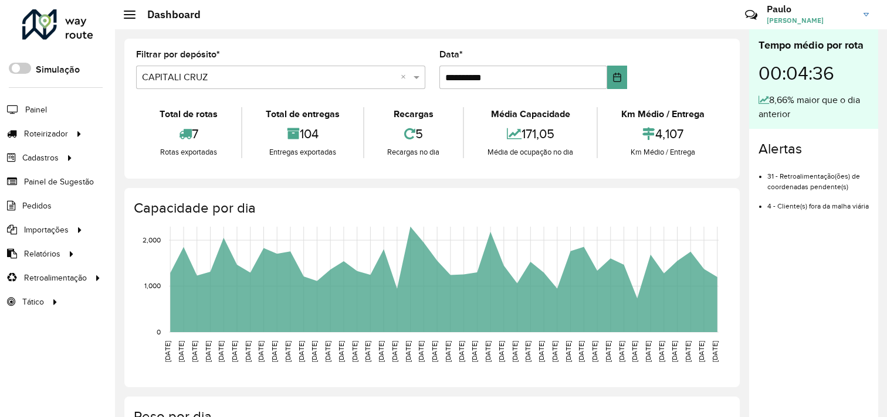 The width and height of the screenshot is (887, 417). What do you see at coordinates (36, 110) in the screenshot?
I see `span: Painel` at bounding box center [36, 110].